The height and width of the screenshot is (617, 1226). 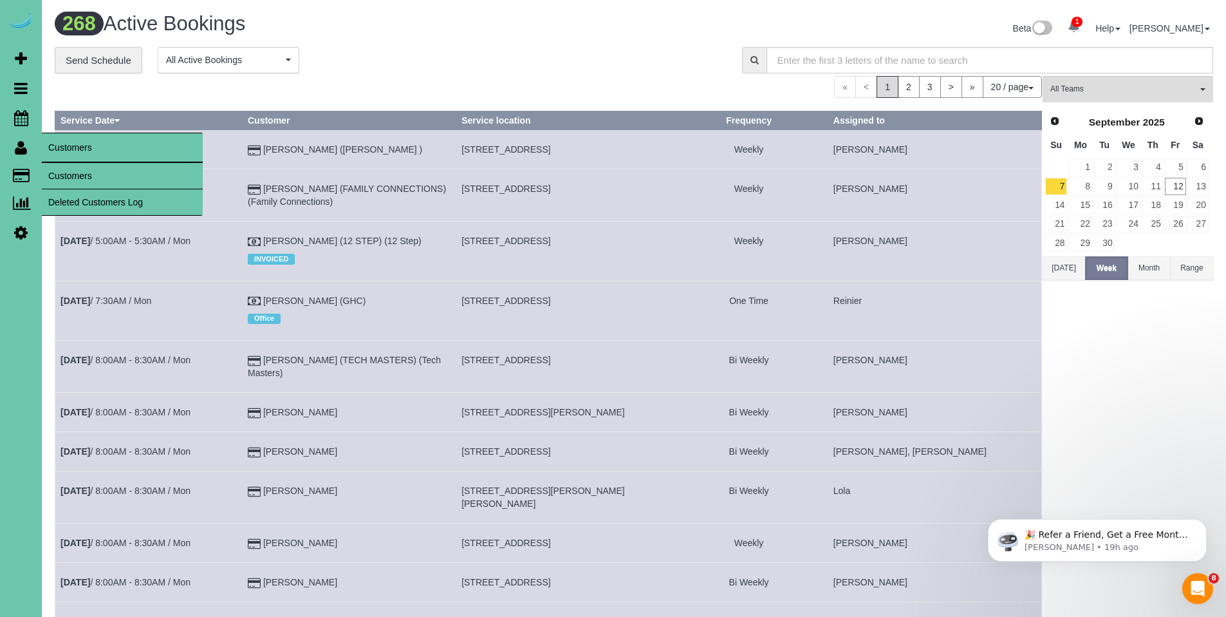 What do you see at coordinates (21, 22) in the screenshot?
I see `a: Automaid Logo` at bounding box center [21, 22].